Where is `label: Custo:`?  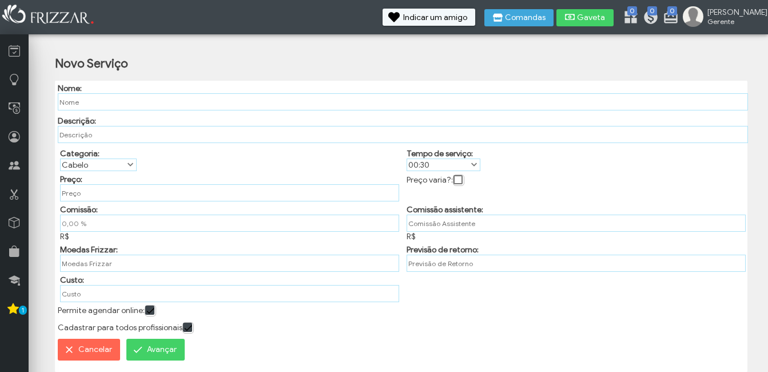 label: Custo: is located at coordinates (72, 280).